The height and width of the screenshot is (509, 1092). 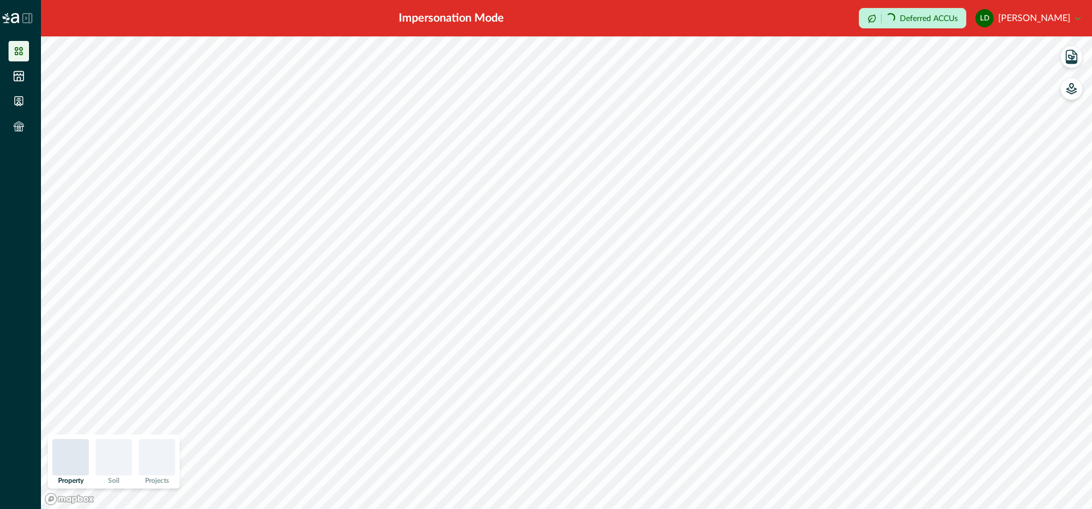 I want to click on canvas: Map, so click(x=566, y=272).